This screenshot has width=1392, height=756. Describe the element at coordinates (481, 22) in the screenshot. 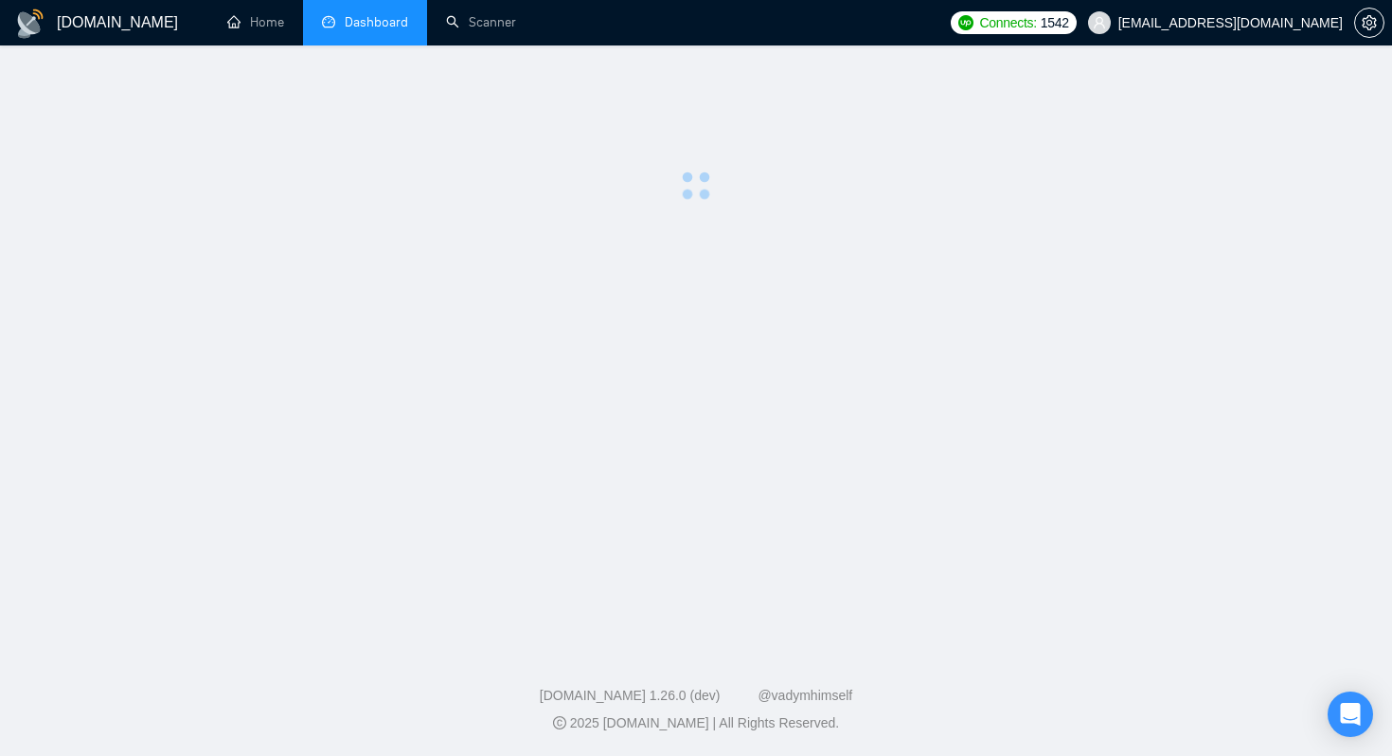

I see `a: searchScanner` at that location.